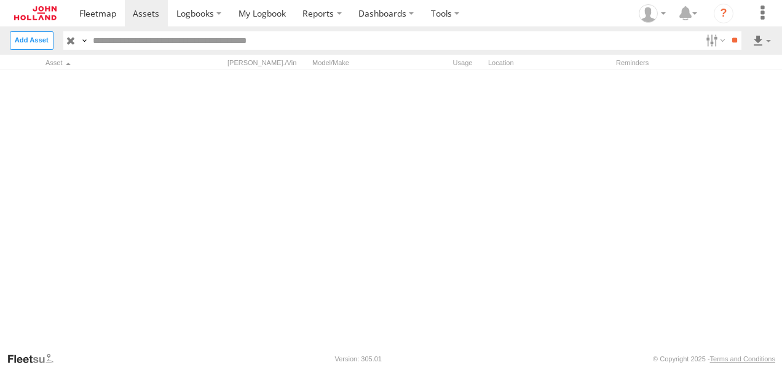  Describe the element at coordinates (762, 40) in the screenshot. I see `label: Export results as...` at that location.